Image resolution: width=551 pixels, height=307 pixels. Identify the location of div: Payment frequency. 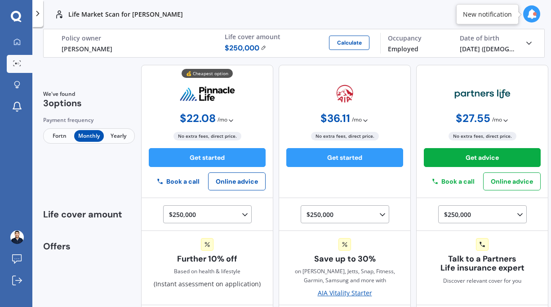
(89, 120).